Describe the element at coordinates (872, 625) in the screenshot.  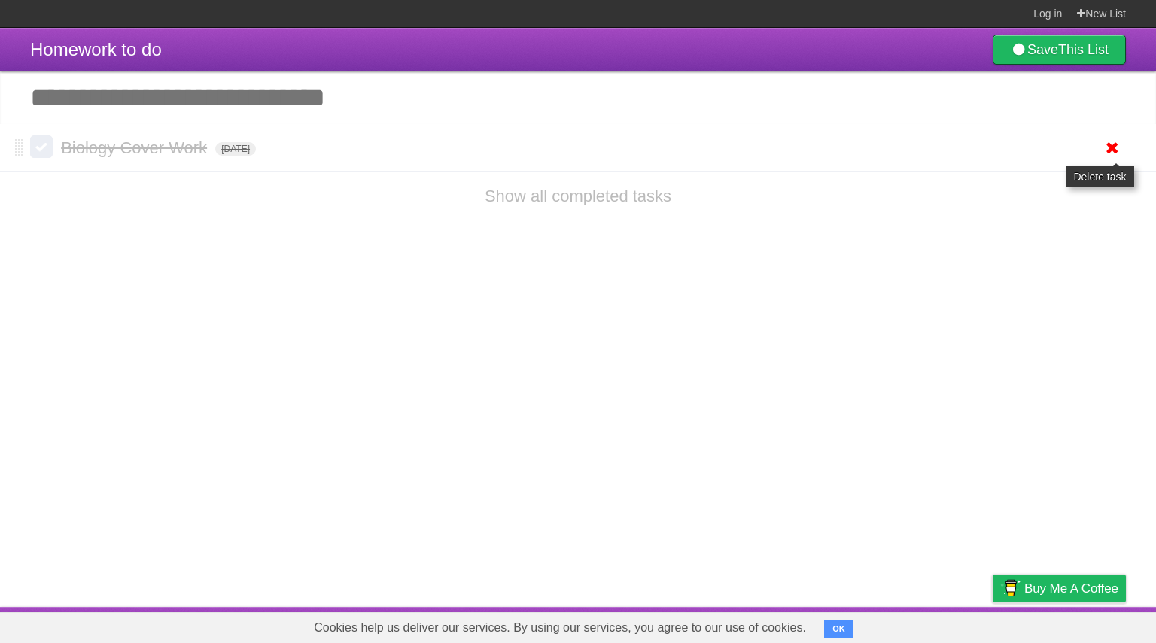
I see `a: Developers` at that location.